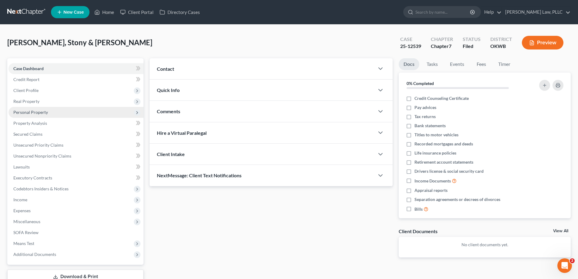 The width and height of the screenshot is (578, 279). Describe the element at coordinates (431, 190) in the screenshot. I see `span: Appraisal reports` at that location.